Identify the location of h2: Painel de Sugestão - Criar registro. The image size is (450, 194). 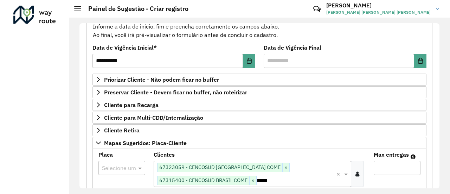
(135, 9).